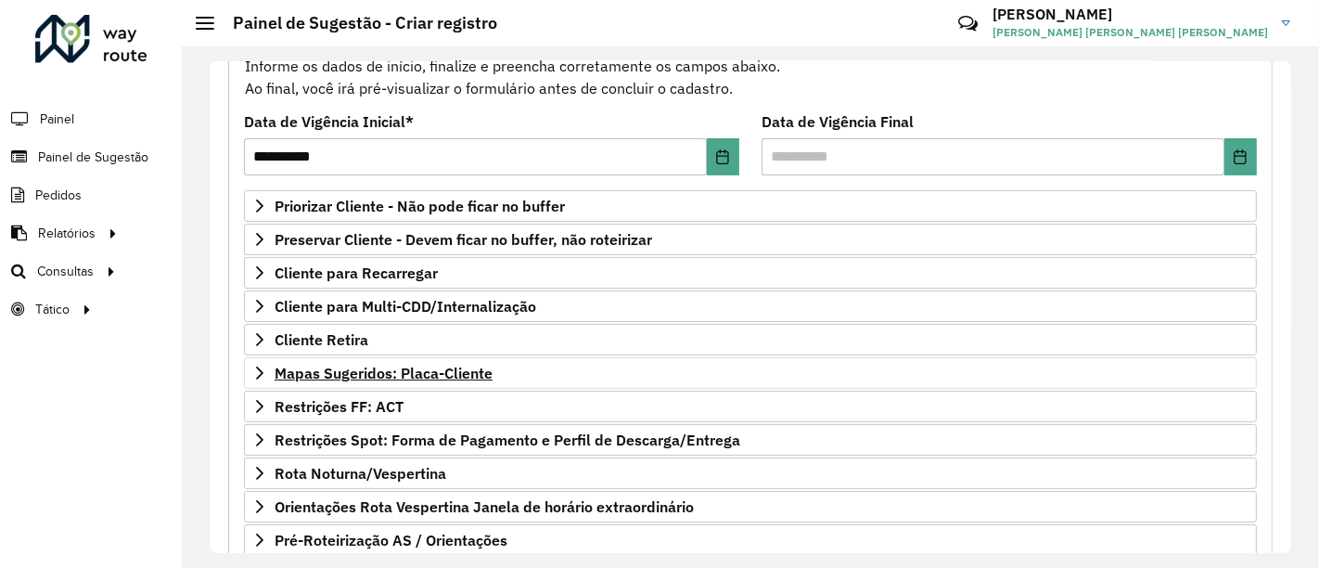 This screenshot has width=1319, height=568. I want to click on font: Painel de Sugestão - Criar registro, so click(364, 22).